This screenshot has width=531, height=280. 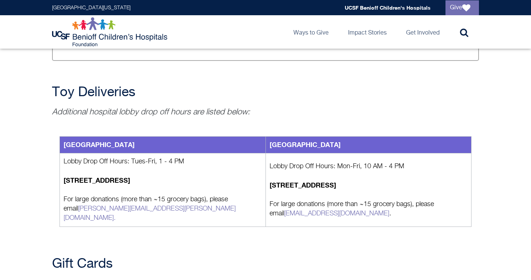 What do you see at coordinates (163, 162) in the screenshot?
I see `p: Lobby Drop Off Hours: Tues-Fri, 1 - 4 PM` at bounding box center [163, 162].